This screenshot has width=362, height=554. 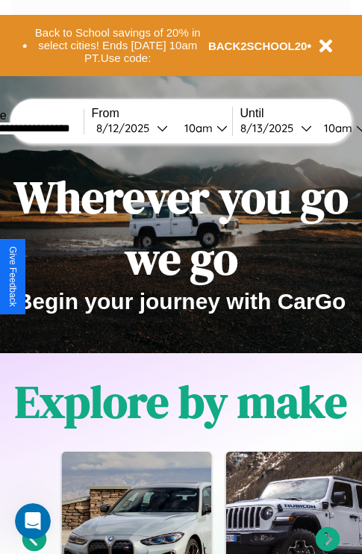 What do you see at coordinates (258, 46) in the screenshot?
I see `b: BACK2SCHOOL20` at bounding box center [258, 46].